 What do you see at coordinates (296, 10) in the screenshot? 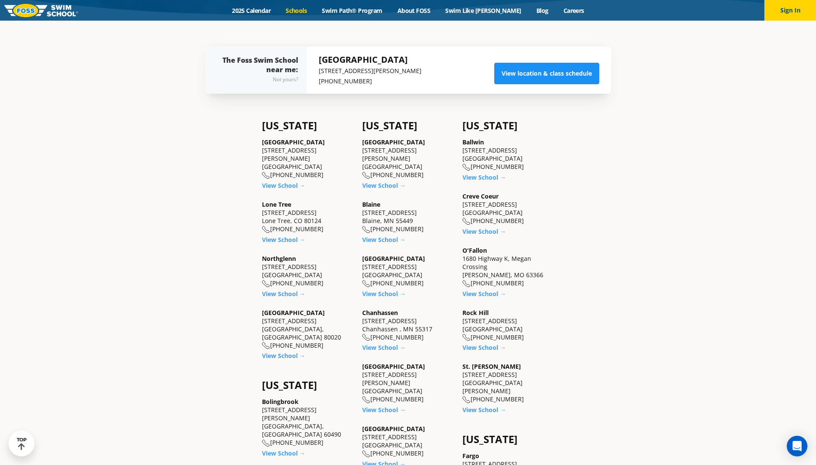
I see `a: Schools` at bounding box center [296, 10].